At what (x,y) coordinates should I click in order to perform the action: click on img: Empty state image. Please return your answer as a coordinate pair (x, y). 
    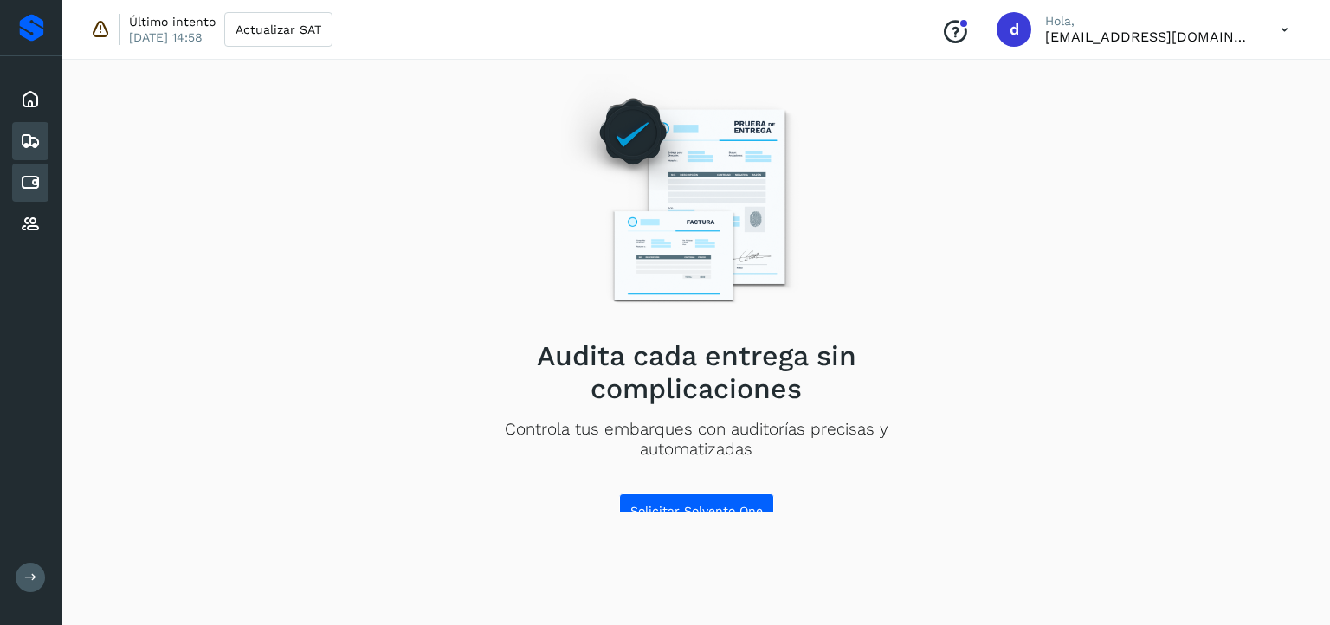
    Looking at the image, I should click on (696, 198).